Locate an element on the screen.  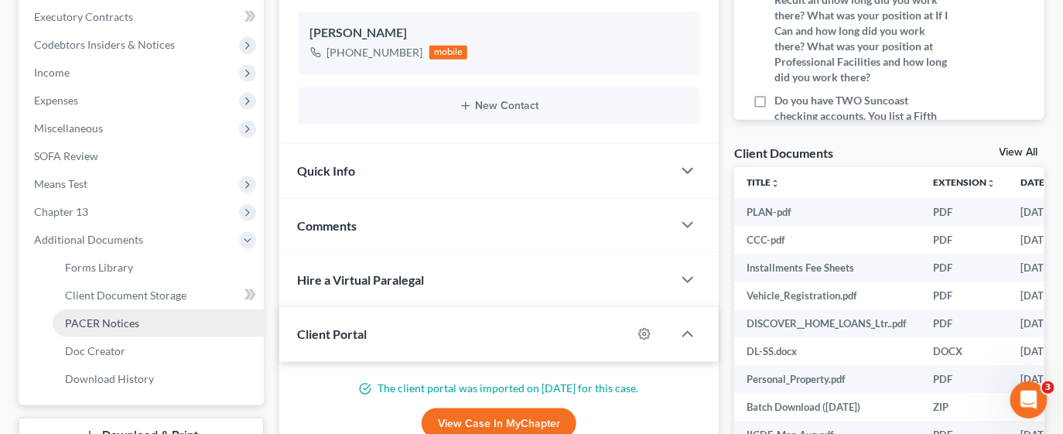
a: SOFA Review is located at coordinates (142, 156).